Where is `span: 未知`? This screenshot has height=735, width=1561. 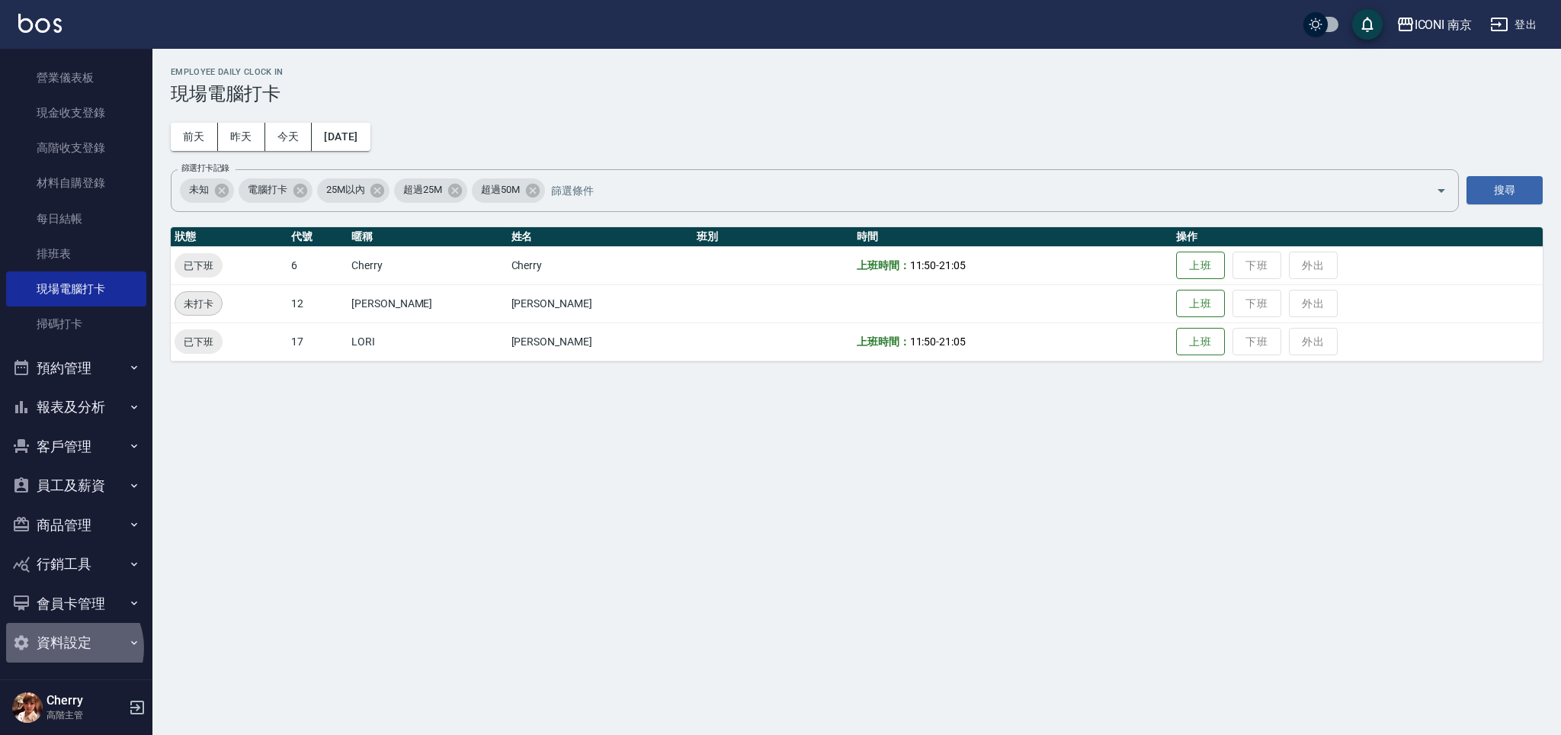 span: 未知 is located at coordinates (199, 190).